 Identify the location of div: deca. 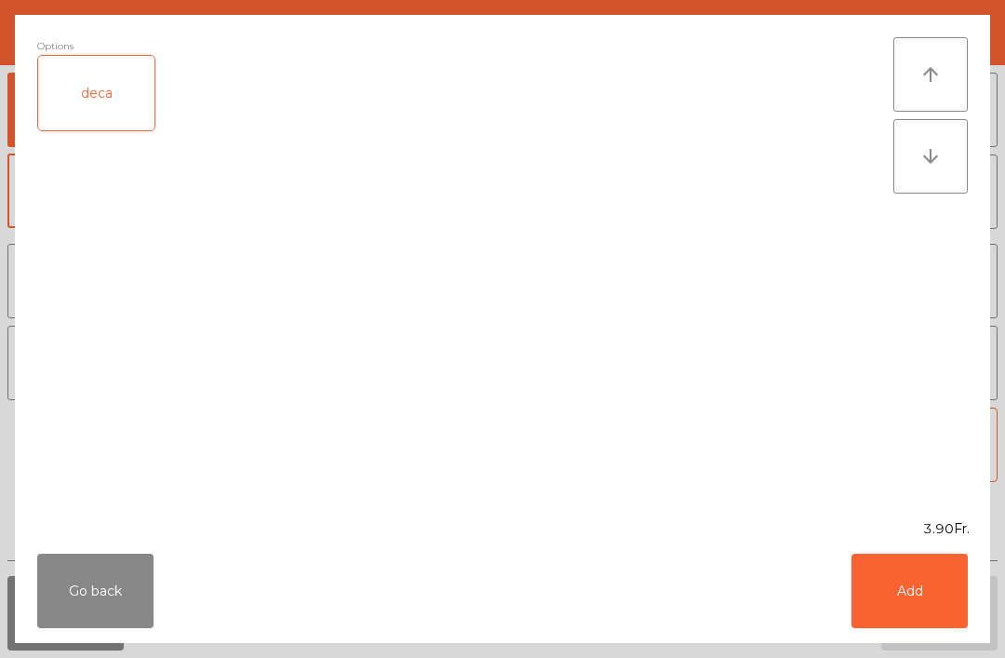
(96, 93).